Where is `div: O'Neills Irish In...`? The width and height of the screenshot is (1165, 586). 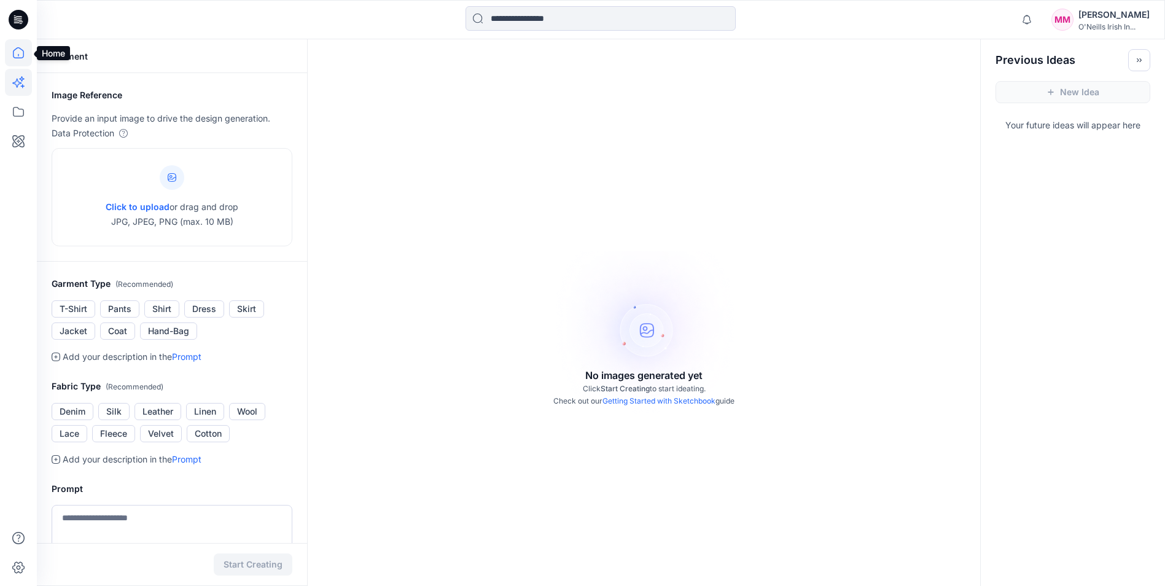
div: O'Neills Irish In... is located at coordinates (1114, 26).